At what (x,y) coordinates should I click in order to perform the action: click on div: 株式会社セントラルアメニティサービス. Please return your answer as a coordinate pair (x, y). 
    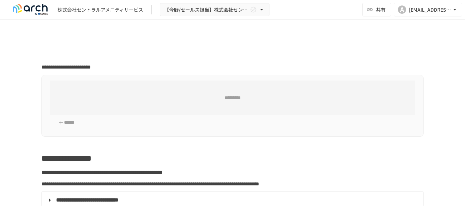
    Looking at the image, I should click on (100, 10).